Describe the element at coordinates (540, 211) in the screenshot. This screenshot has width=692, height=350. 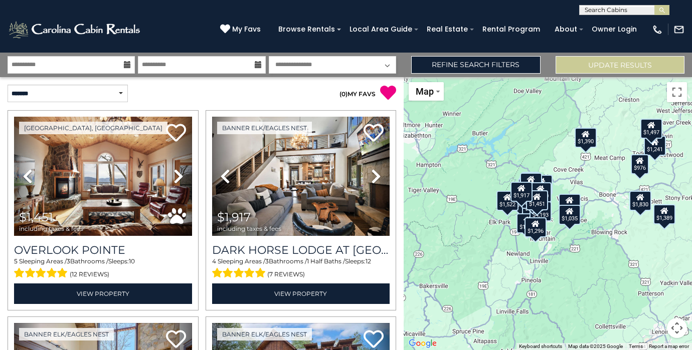
I see `div: $4,193` at that location.